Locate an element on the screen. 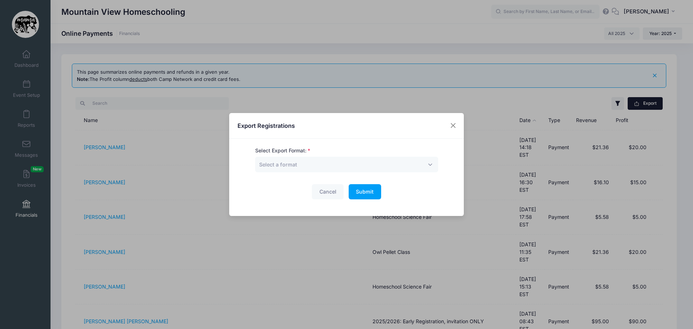 The image size is (693, 329). button: Submit is located at coordinates (365, 192).